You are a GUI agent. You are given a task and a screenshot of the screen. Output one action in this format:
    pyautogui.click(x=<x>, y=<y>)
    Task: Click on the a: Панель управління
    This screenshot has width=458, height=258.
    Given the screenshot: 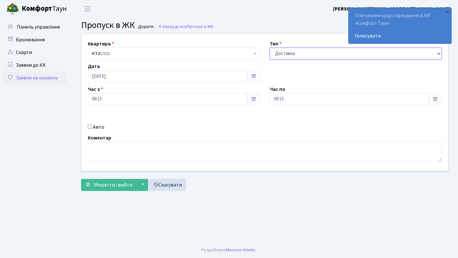 What is the action you would take?
    pyautogui.click(x=35, y=27)
    